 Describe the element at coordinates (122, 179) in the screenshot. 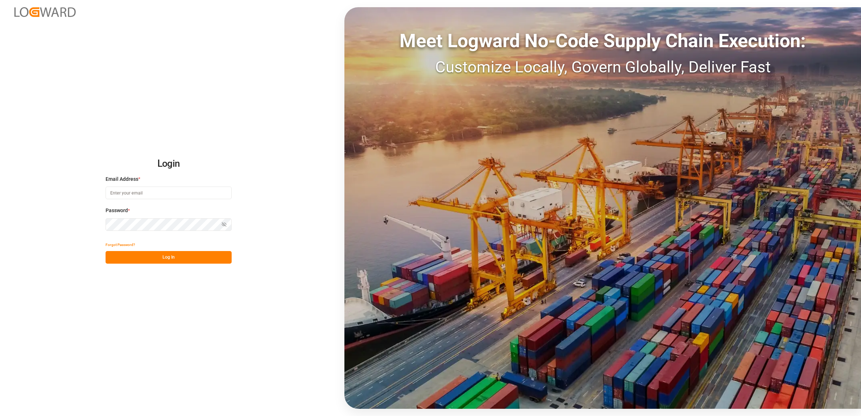

I see `span: Email Address` at that location.